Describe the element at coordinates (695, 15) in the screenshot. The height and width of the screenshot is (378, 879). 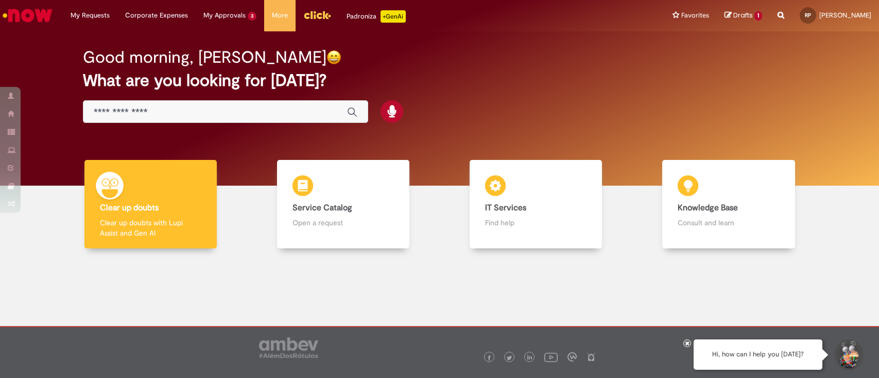
I see `span: Favorites` at that location.